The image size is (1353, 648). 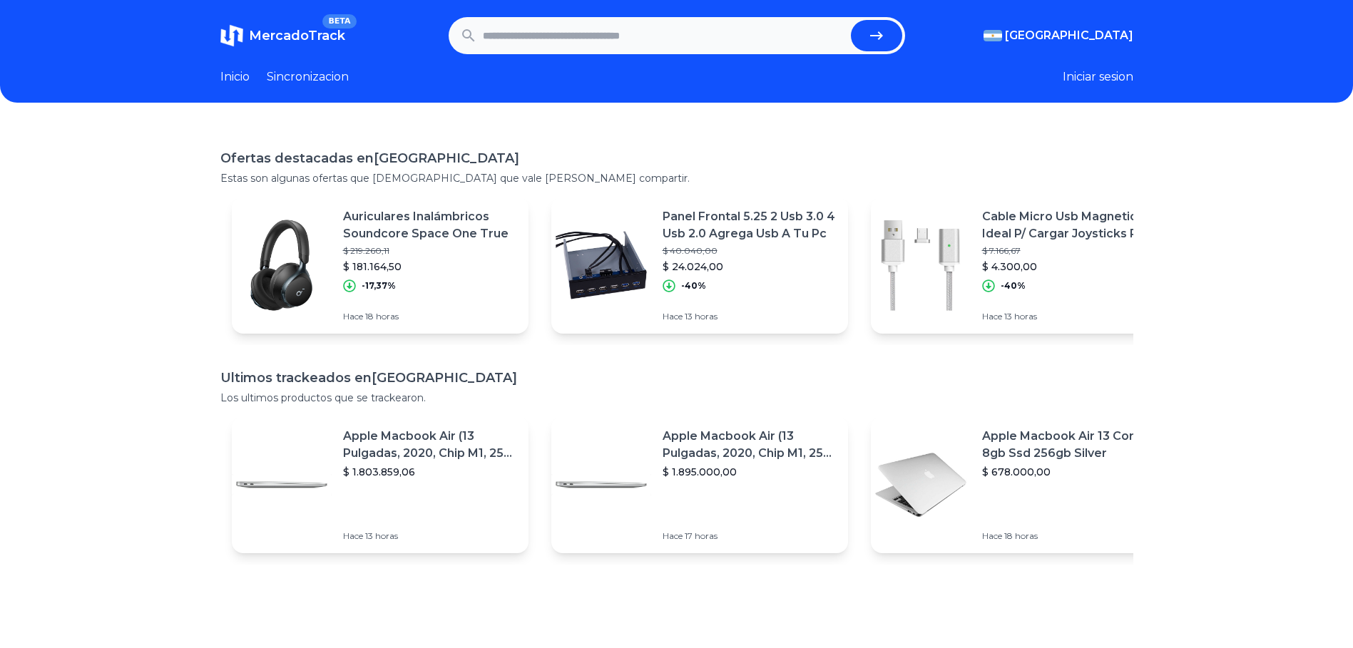 What do you see at coordinates (749, 536) in the screenshot?
I see `p: Hace 17 horas` at bounding box center [749, 536].